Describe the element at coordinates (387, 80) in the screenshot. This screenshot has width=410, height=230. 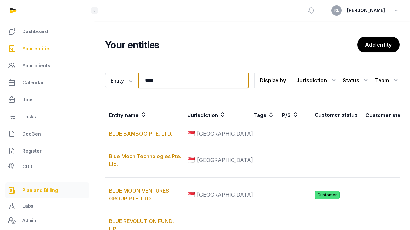
I see `div: Team` at that location.